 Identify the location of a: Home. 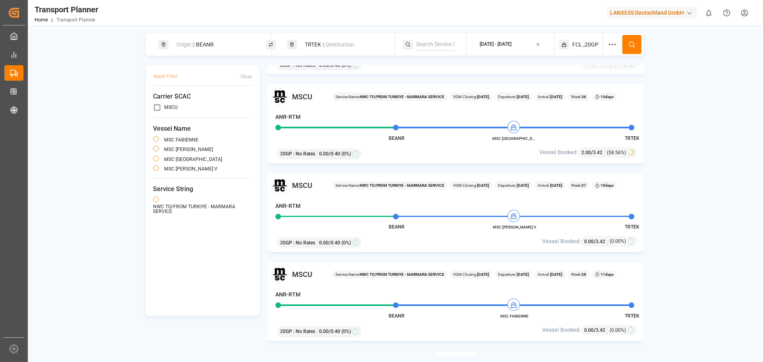
(41, 20).